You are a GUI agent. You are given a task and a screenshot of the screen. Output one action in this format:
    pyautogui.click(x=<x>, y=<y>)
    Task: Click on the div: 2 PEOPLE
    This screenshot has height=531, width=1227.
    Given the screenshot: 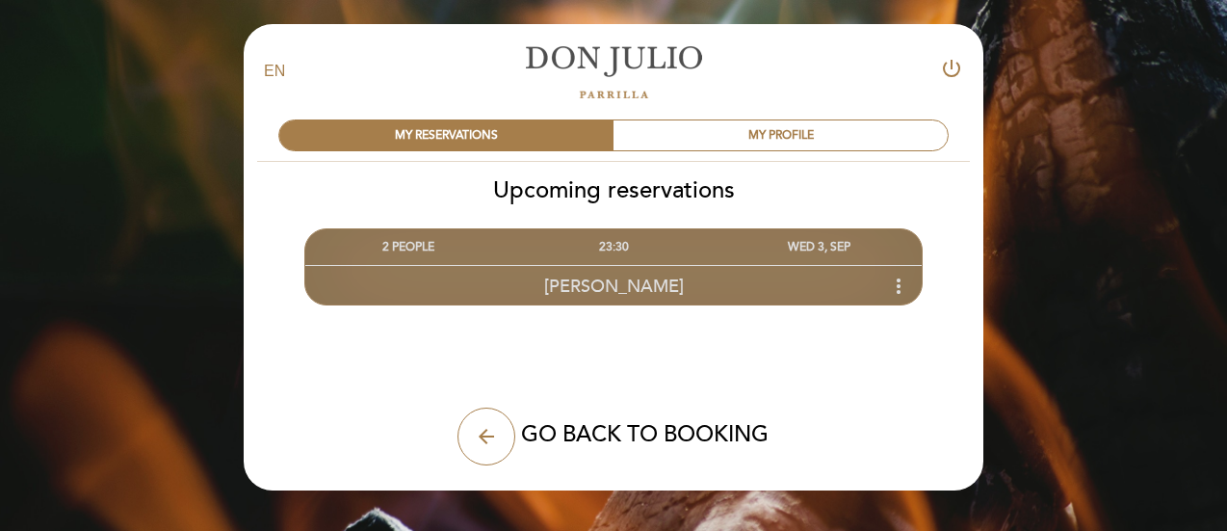 What is the action you would take?
    pyautogui.click(x=408, y=247)
    